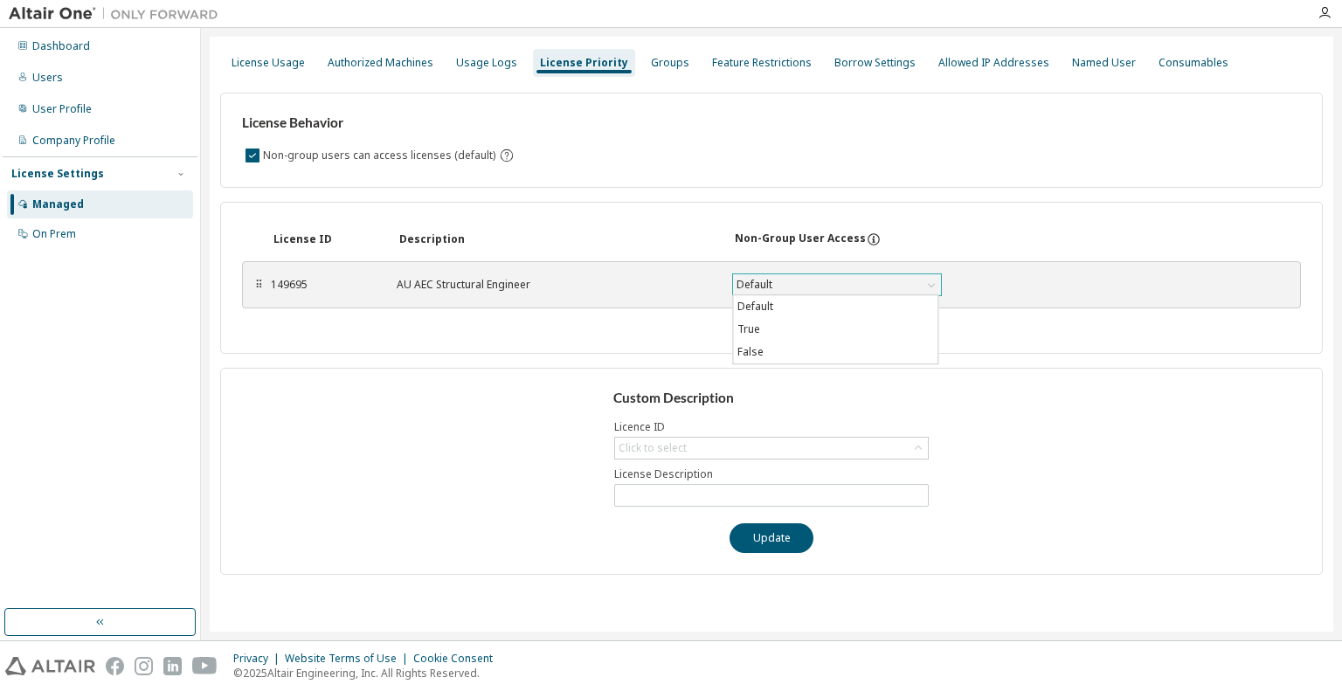 This screenshot has height=691, width=1342. What do you see at coordinates (554, 285) in the screenshot?
I see `div: AU AEC Structural Engineer` at bounding box center [554, 285].